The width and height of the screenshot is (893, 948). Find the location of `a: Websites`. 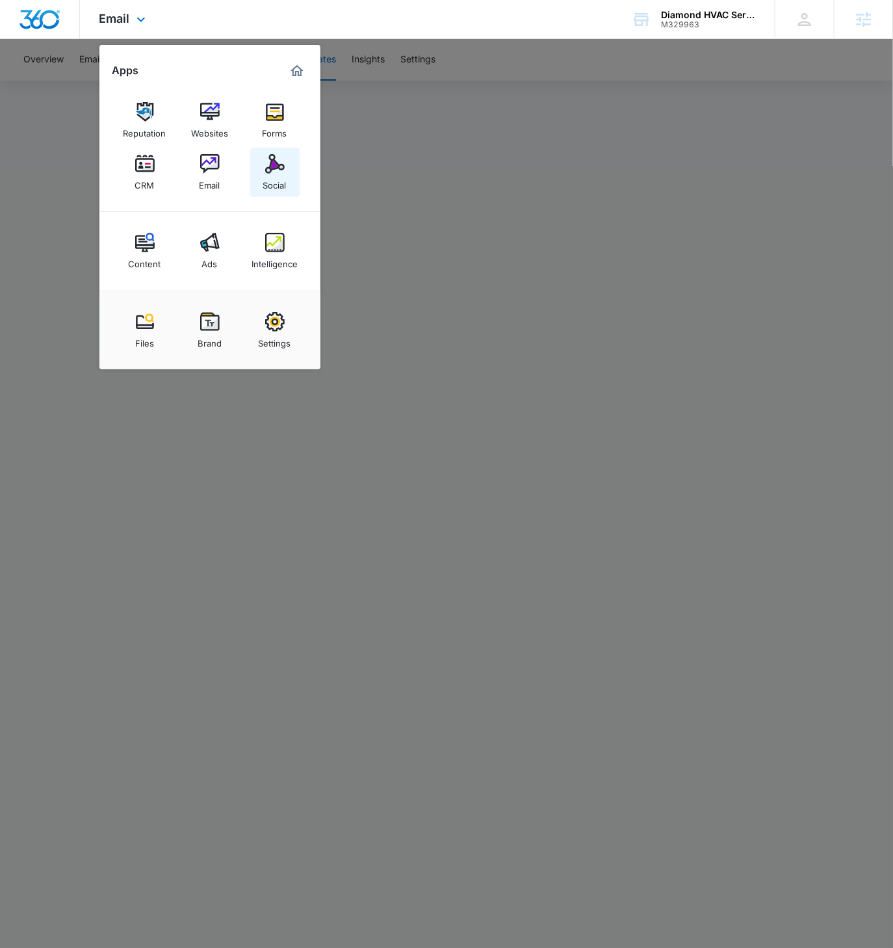

a: Websites is located at coordinates (210, 120).